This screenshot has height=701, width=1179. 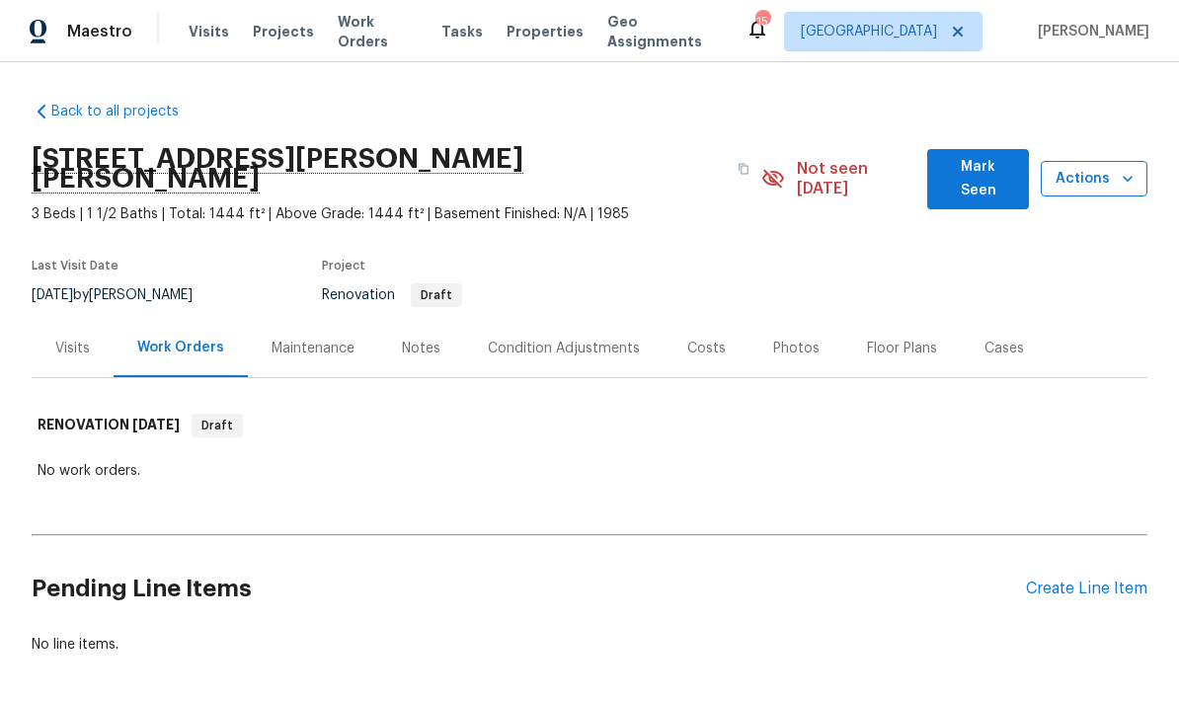 What do you see at coordinates (126, 112) in the screenshot?
I see `a: Back to all projects` at bounding box center [126, 112].